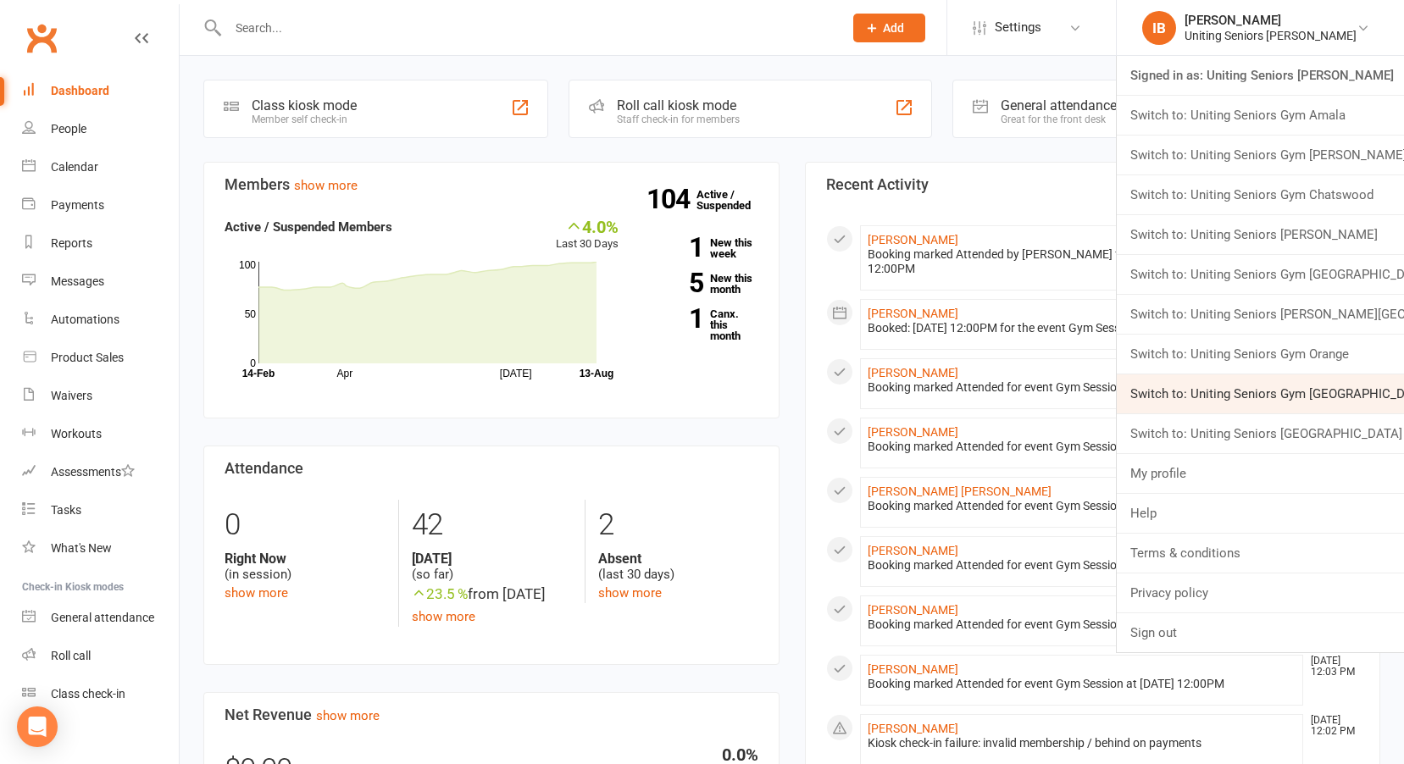  Describe the element at coordinates (77, 205) in the screenshot. I see `div: Payments` at that location.